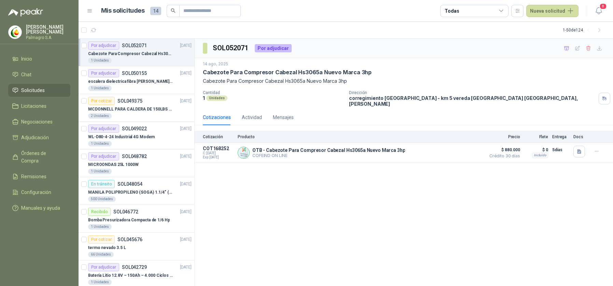 This screenshot has width=613, height=286. What do you see at coordinates (123, 11) in the screenshot?
I see `h1: Mis solicitudes` at bounding box center [123, 11].